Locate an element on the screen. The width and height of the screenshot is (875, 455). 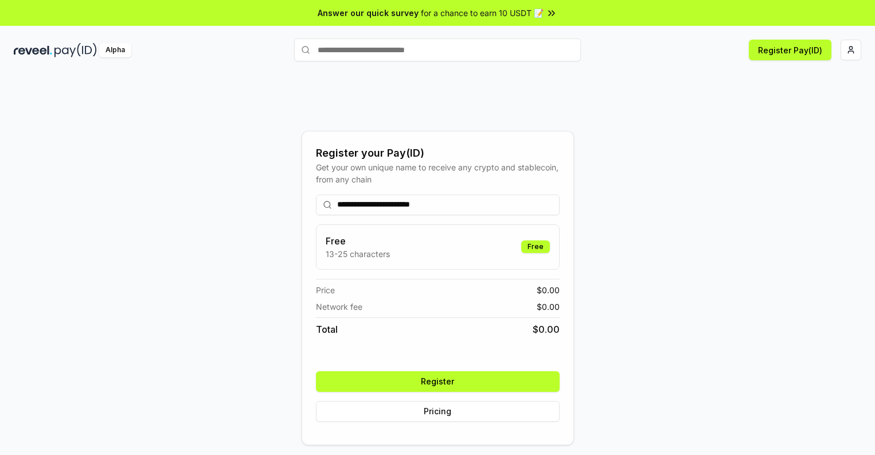
img: reveel_dark is located at coordinates (33, 50).